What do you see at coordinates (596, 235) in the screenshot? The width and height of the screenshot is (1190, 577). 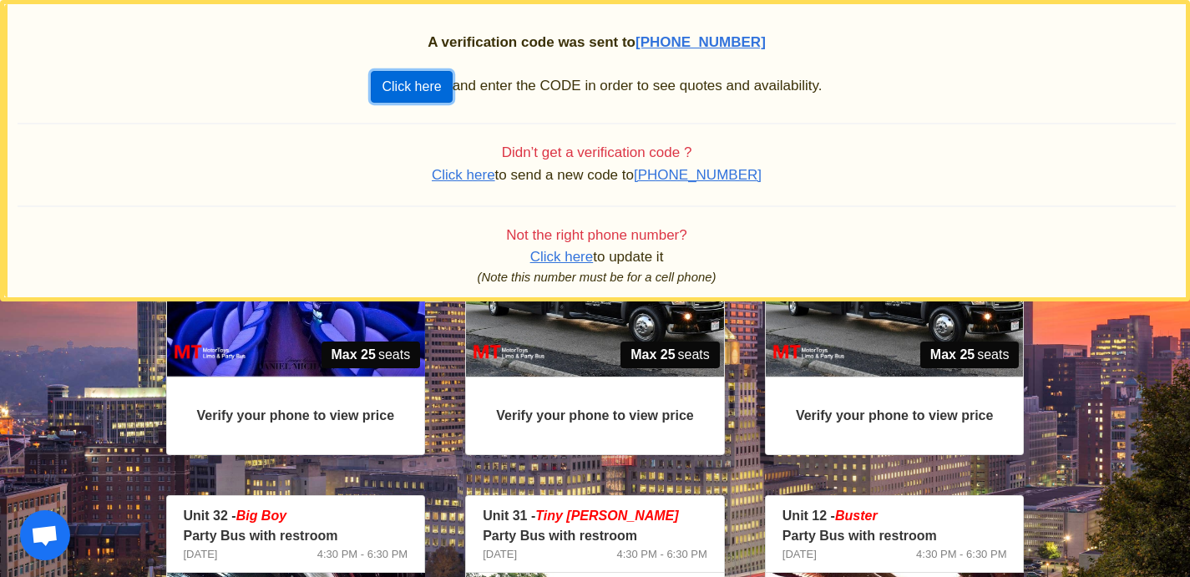 I see `h4: Not the right phone number?` at bounding box center [596, 235].